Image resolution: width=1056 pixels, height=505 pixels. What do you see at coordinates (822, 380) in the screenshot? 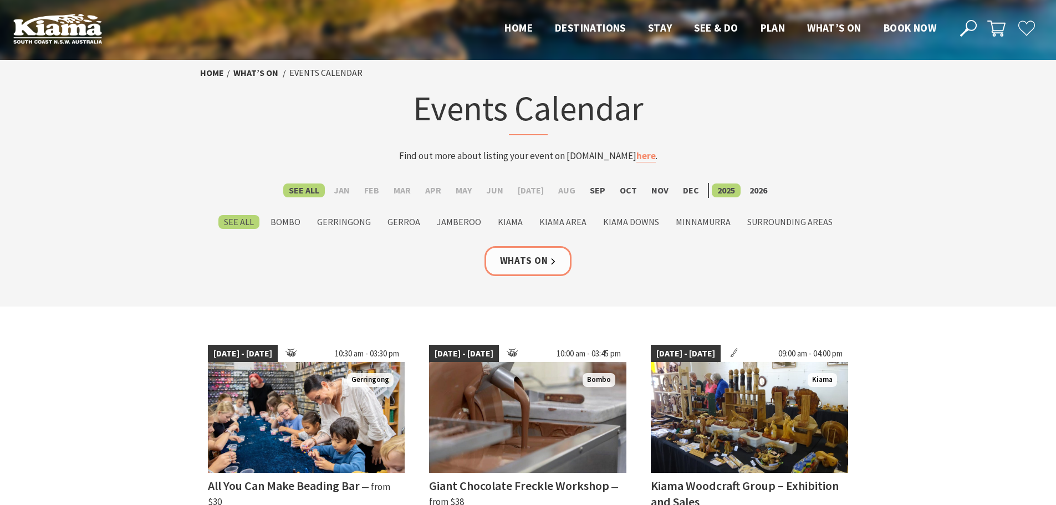
I see `span: Kiama` at bounding box center [822, 380].